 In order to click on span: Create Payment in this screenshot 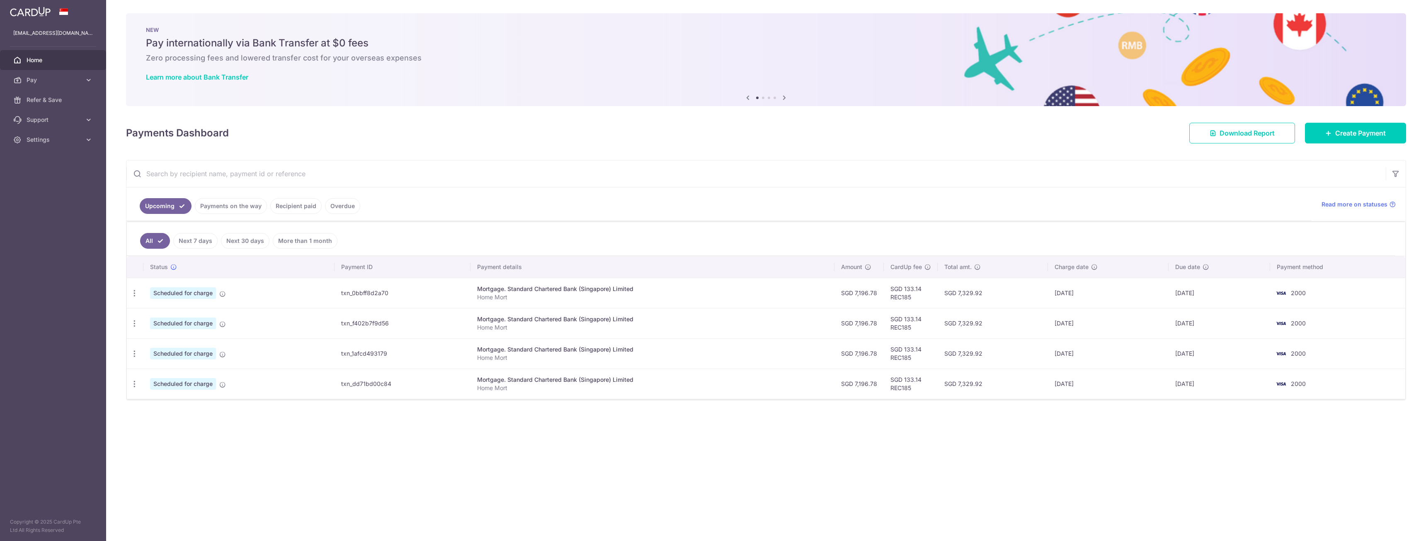, I will do `click(1360, 133)`.